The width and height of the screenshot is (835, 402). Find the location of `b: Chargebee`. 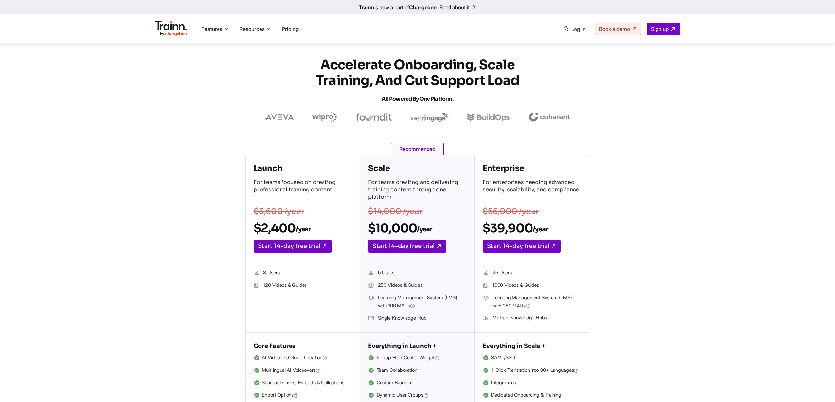

b: Chargebee is located at coordinates (423, 7).